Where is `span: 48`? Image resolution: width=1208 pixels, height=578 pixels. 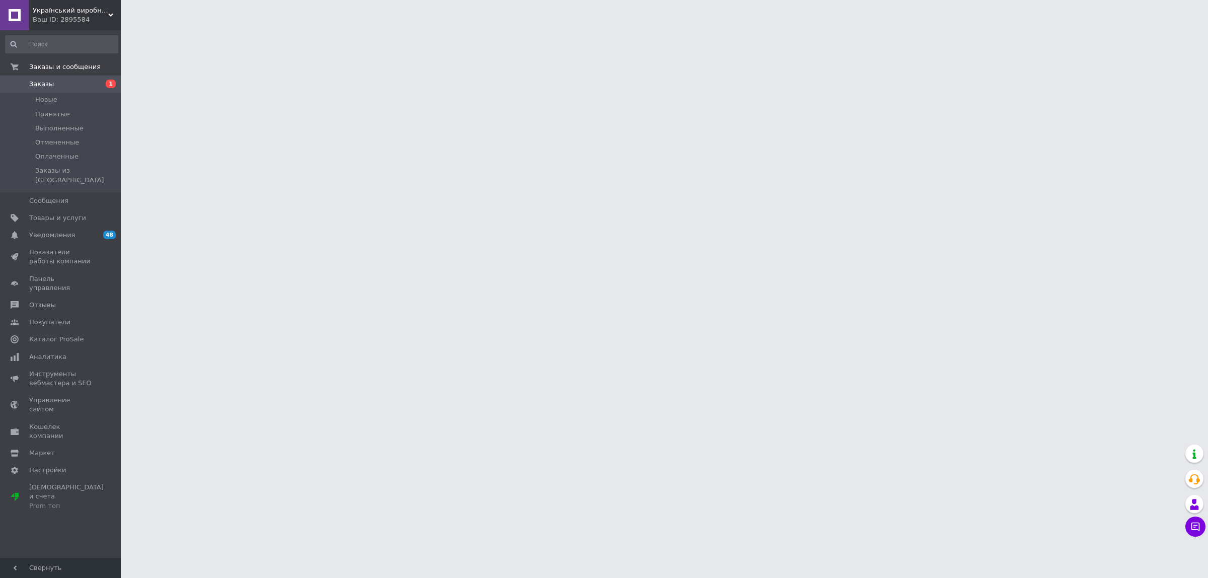
span: 48 is located at coordinates (109, 235).